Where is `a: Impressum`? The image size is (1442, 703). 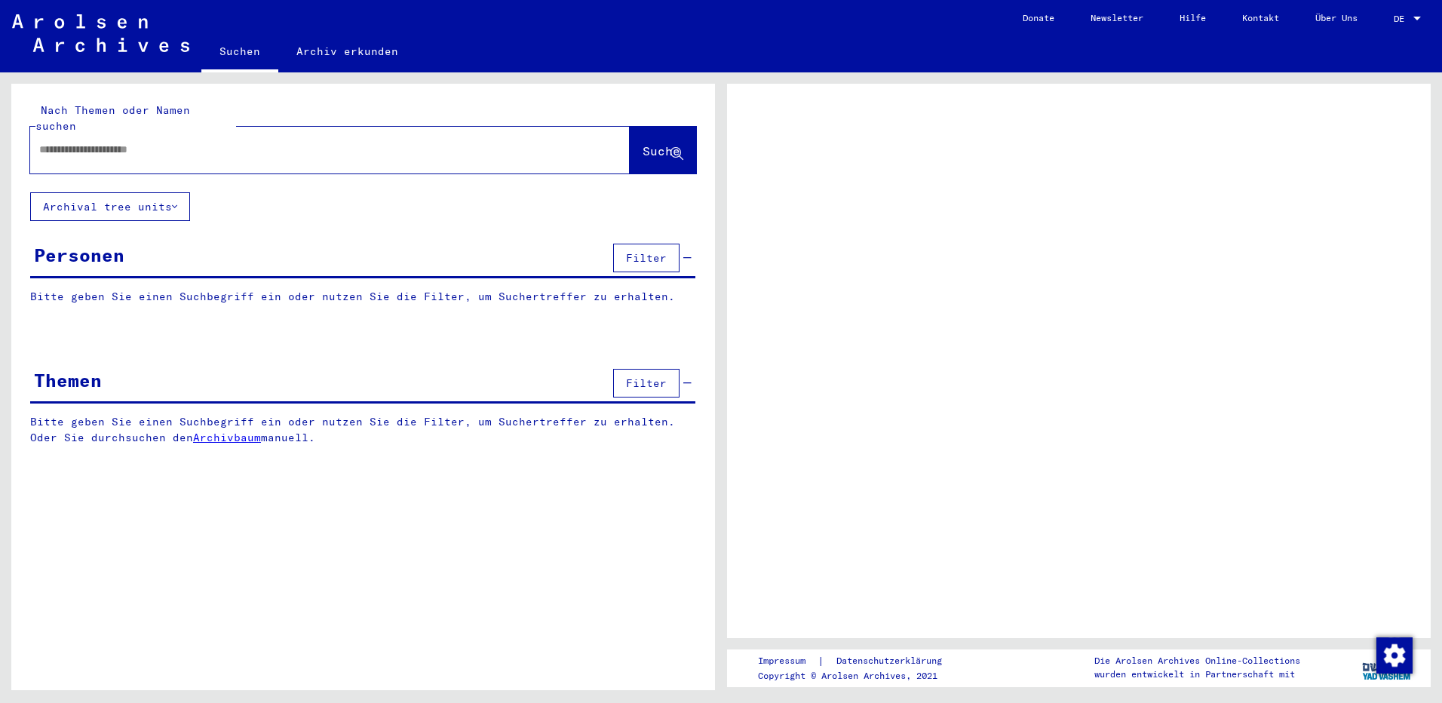 a: Impressum is located at coordinates (787, 660).